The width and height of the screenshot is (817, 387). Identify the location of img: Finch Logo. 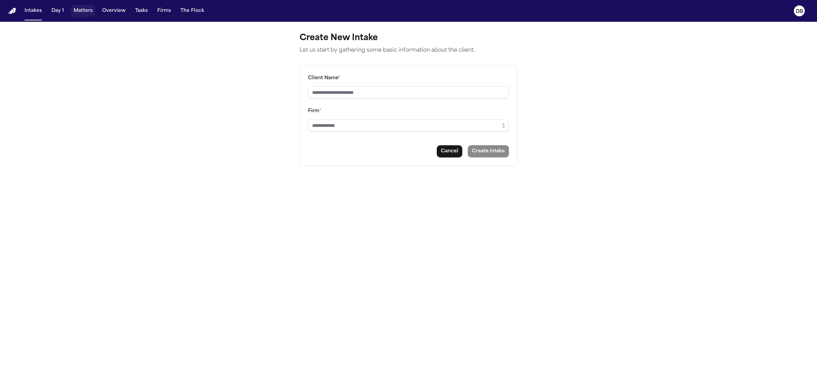
(12, 11).